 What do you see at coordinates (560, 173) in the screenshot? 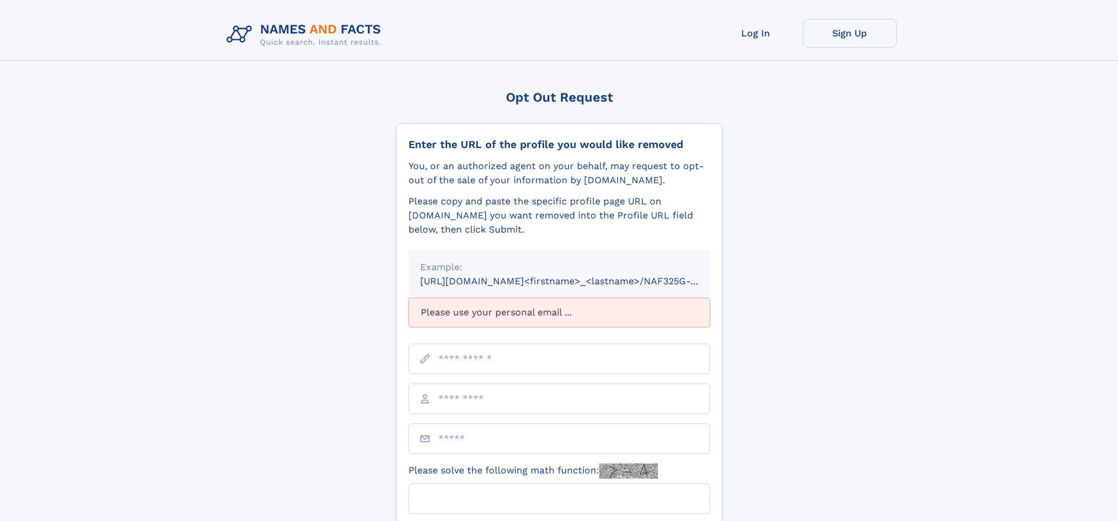
I see `div: You, or an authorized agent on your behalf, may request to opt-out of the sale of your informatio...` at bounding box center [560, 173].